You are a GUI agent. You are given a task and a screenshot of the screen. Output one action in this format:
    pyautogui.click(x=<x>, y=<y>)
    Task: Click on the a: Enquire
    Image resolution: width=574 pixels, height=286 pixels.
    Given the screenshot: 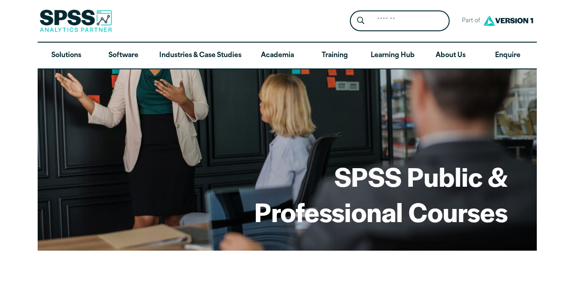 What is the action you would take?
    pyautogui.click(x=507, y=56)
    